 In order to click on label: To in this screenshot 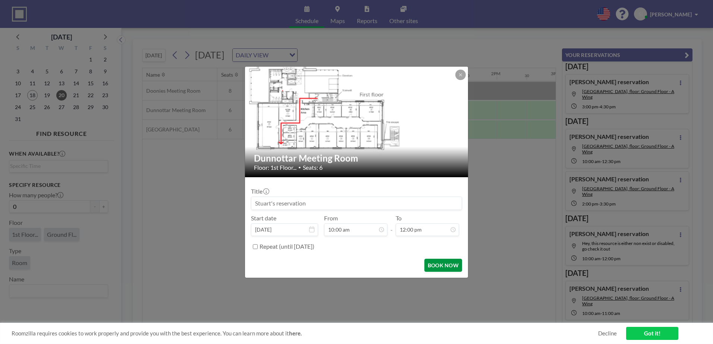, I will do `click(398, 218)`.